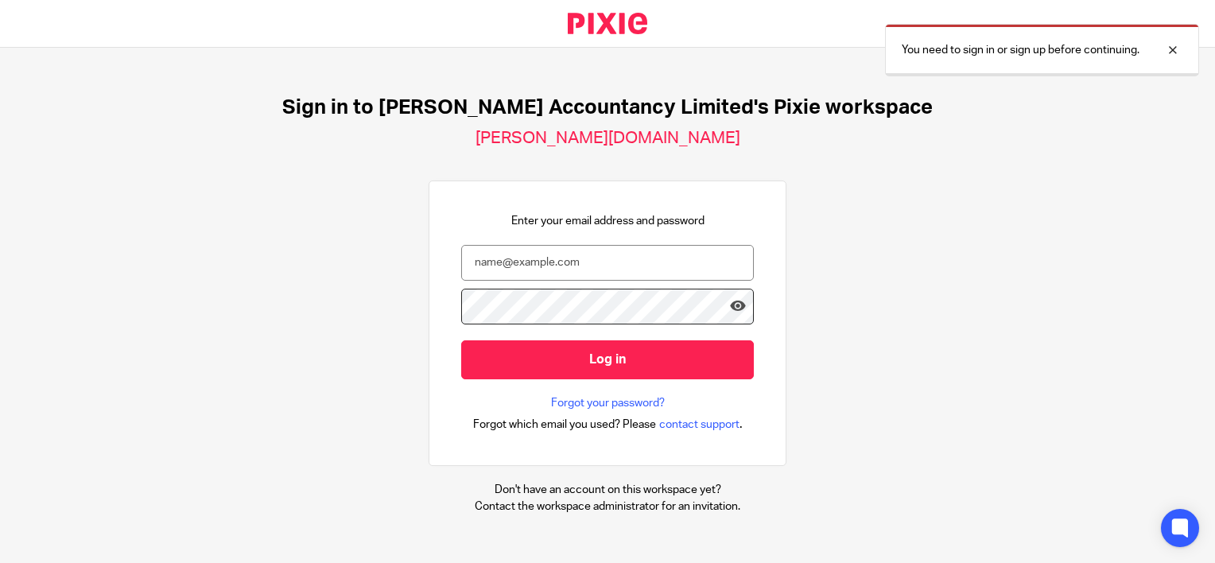 This screenshot has width=1215, height=563. I want to click on span: Forgot which email you used? Please, so click(565, 425).